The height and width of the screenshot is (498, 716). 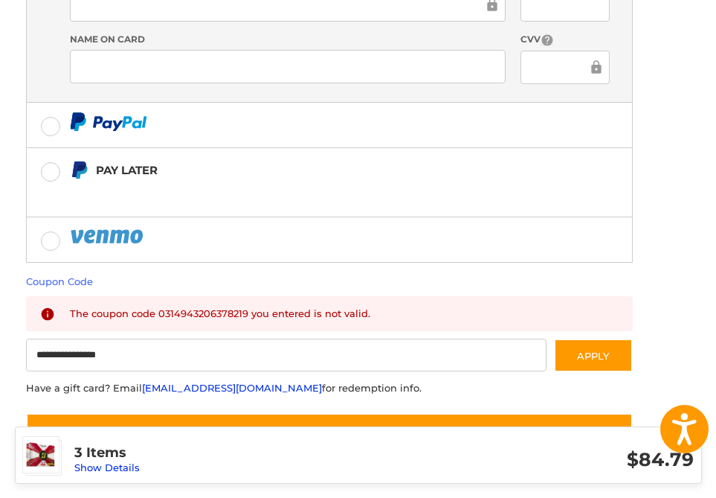 I want to click on div: Pay Later, so click(x=238, y=170).